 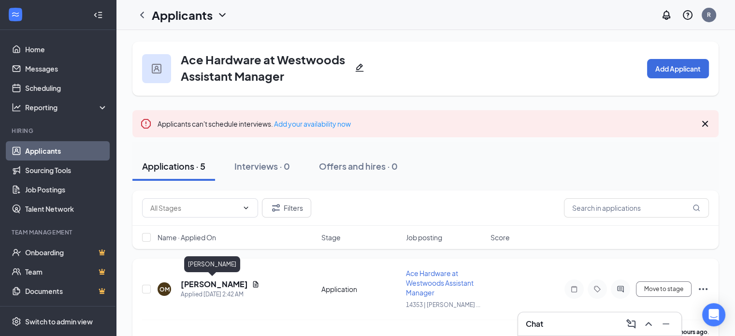 I want to click on input: All Stages, so click(x=194, y=208).